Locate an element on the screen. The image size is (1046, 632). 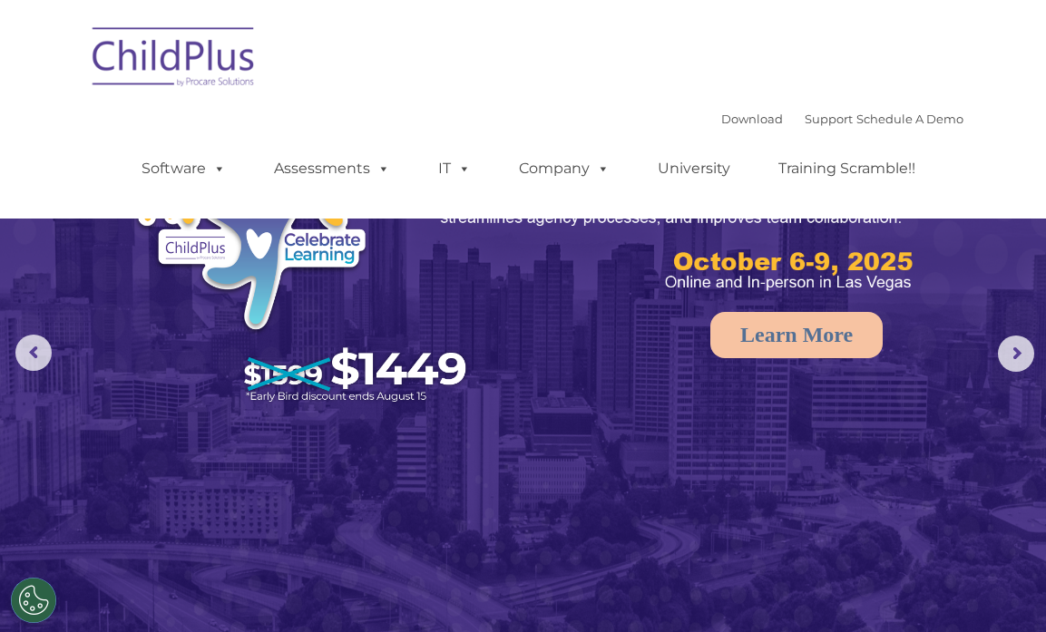
a: Support is located at coordinates (828, 119).